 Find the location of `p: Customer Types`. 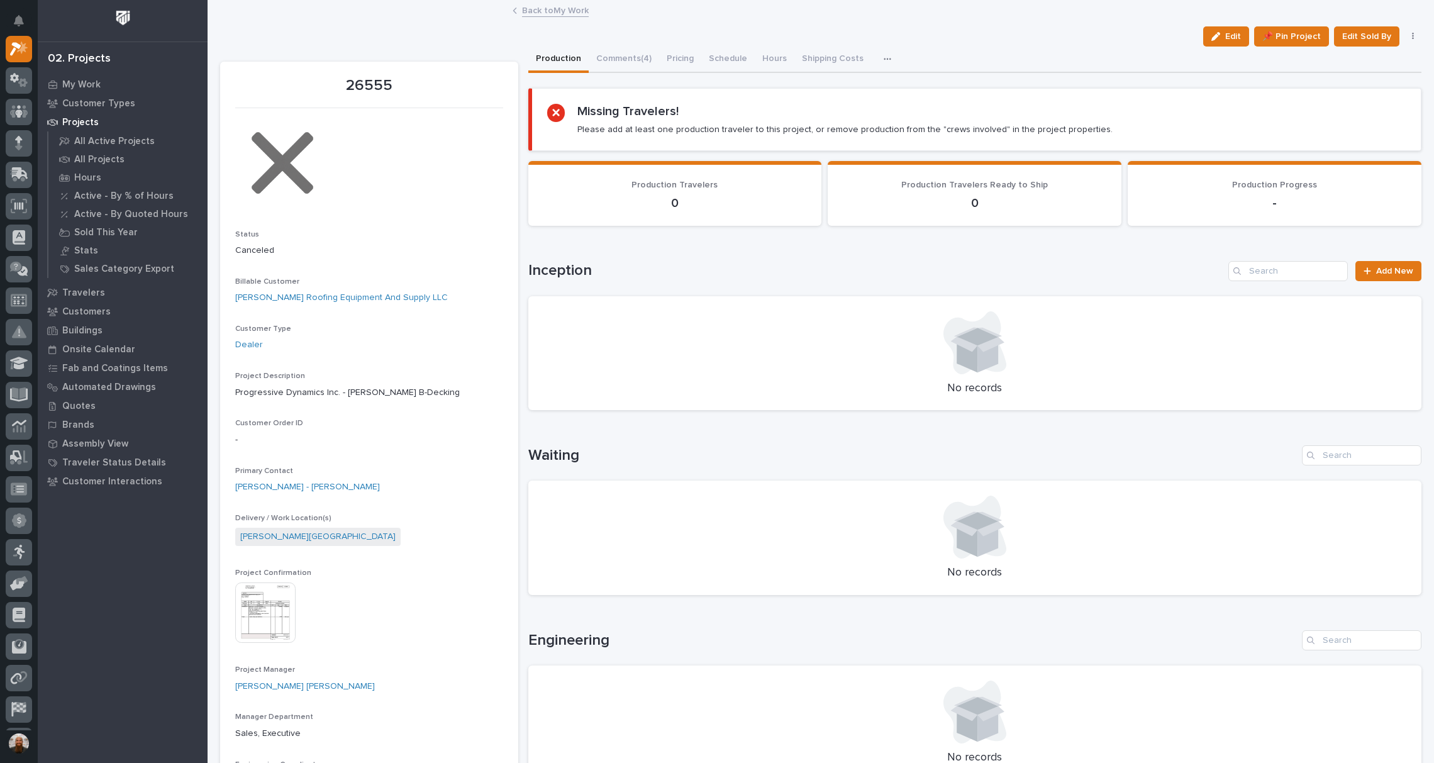

p: Customer Types is located at coordinates (99, 104).